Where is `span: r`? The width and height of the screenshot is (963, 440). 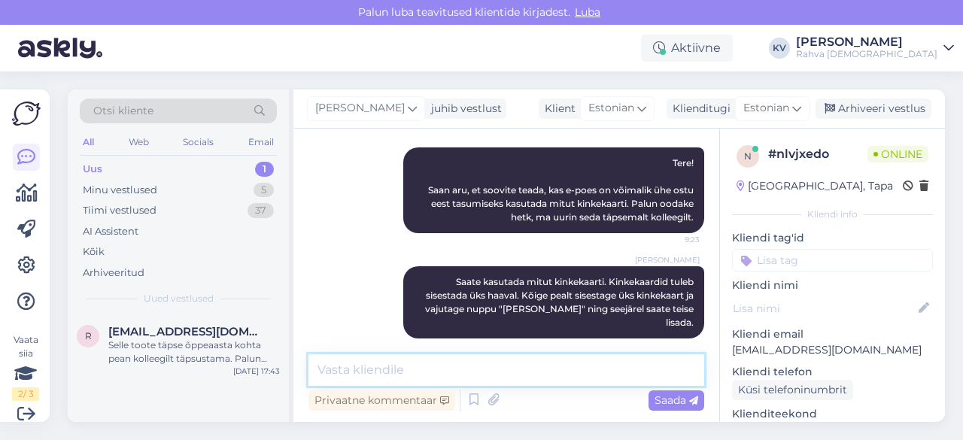
span: r is located at coordinates (88, 336).